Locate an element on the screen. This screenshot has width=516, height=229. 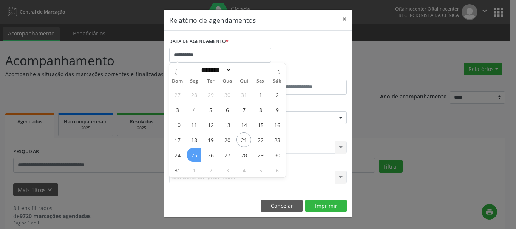
span: Agosto 17, 2025 is located at coordinates (177, 140).